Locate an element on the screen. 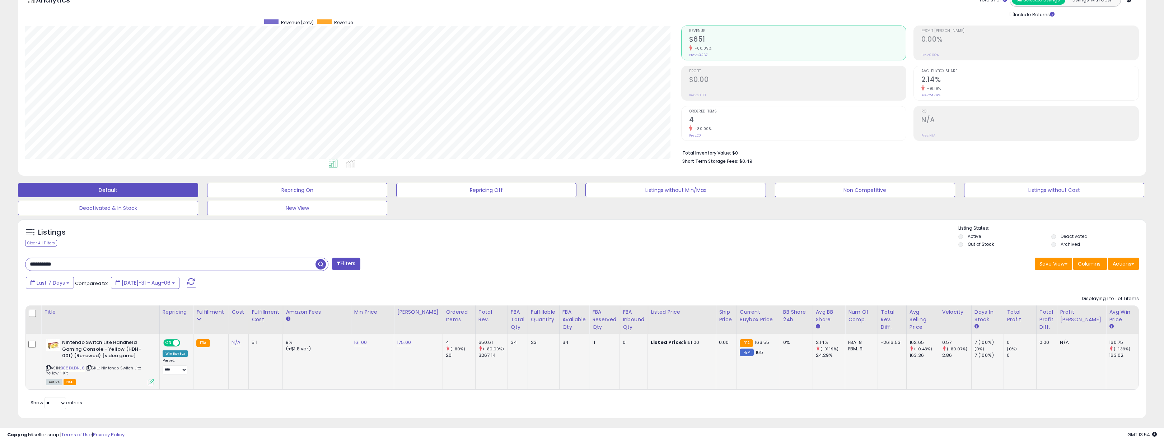  small: Prev: N/A is located at coordinates (929, 135).